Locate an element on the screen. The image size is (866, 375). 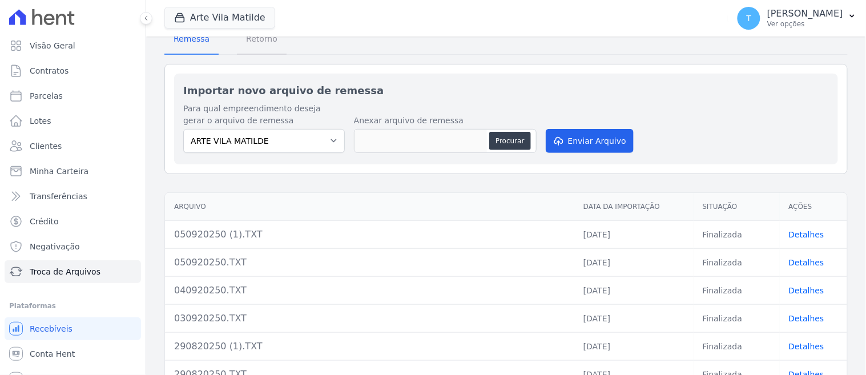
span: Remessa is located at coordinates (191, 39).